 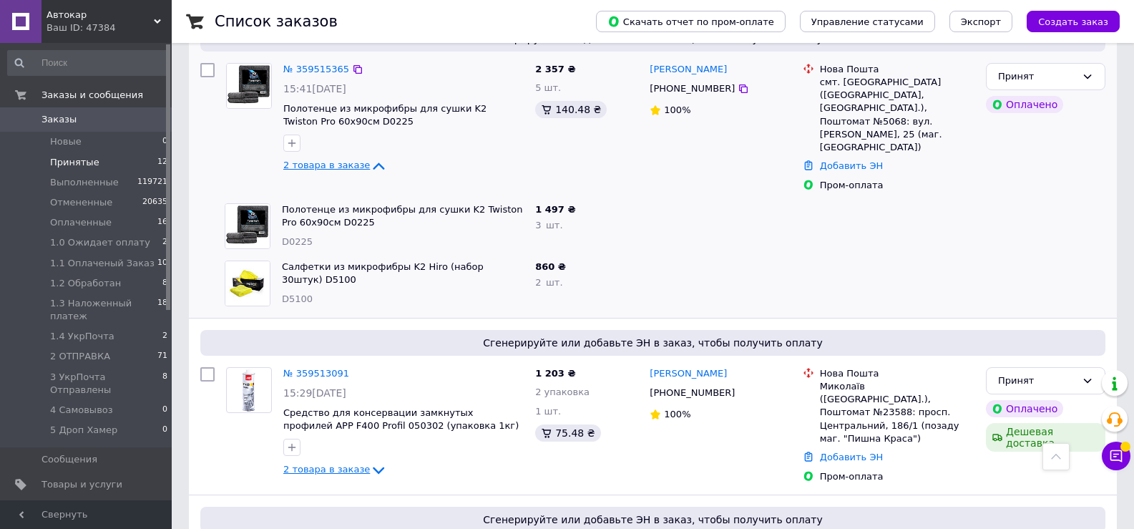 I want to click on span: 3 УкрПочта Отправлены, so click(x=106, y=383).